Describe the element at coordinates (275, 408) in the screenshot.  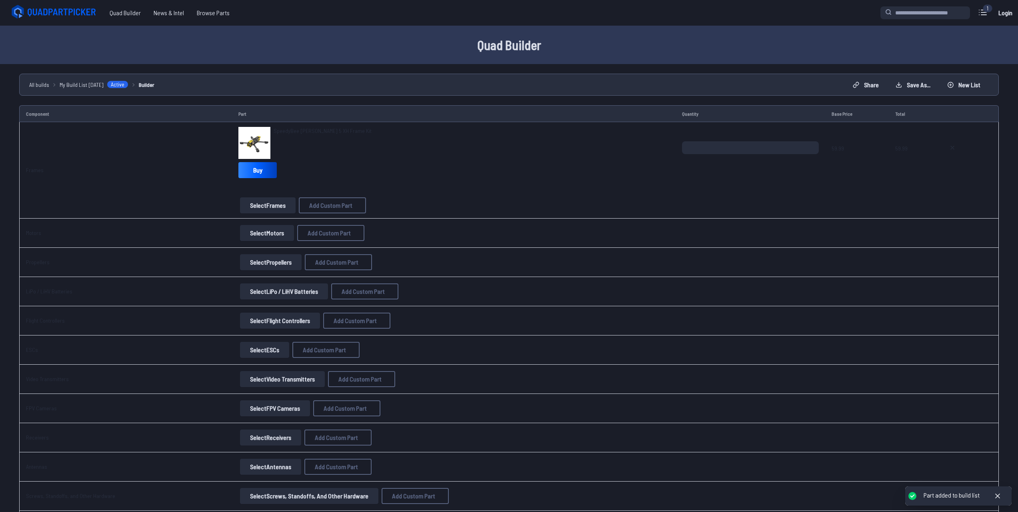
I see `a: SelectFPV Cameras` at that location.